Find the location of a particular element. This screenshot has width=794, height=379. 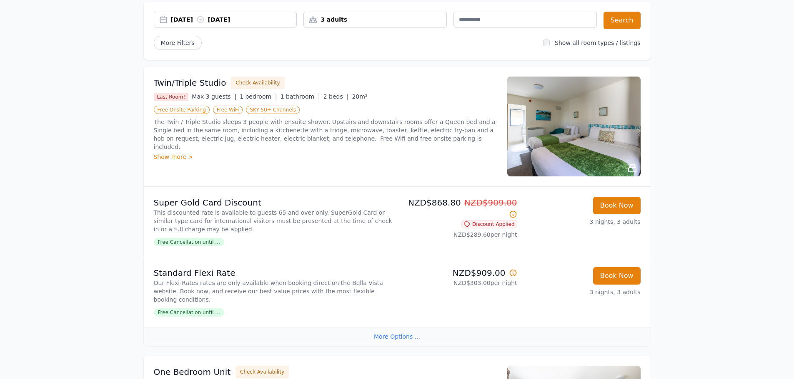

div: More Options ... is located at coordinates (397, 337).